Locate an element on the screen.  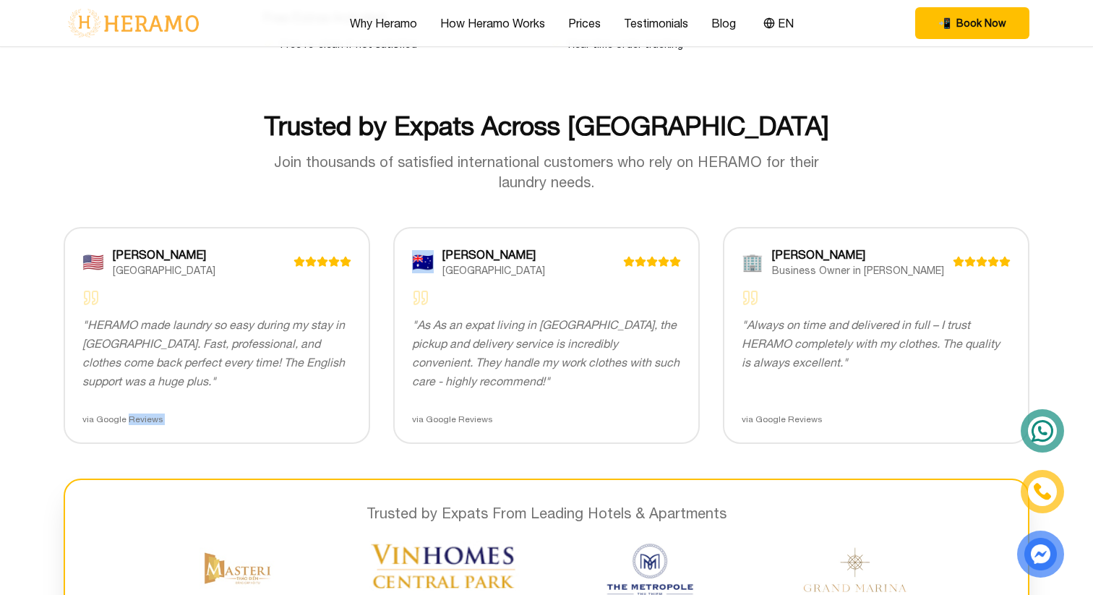
a: Blog is located at coordinates (724, 23).